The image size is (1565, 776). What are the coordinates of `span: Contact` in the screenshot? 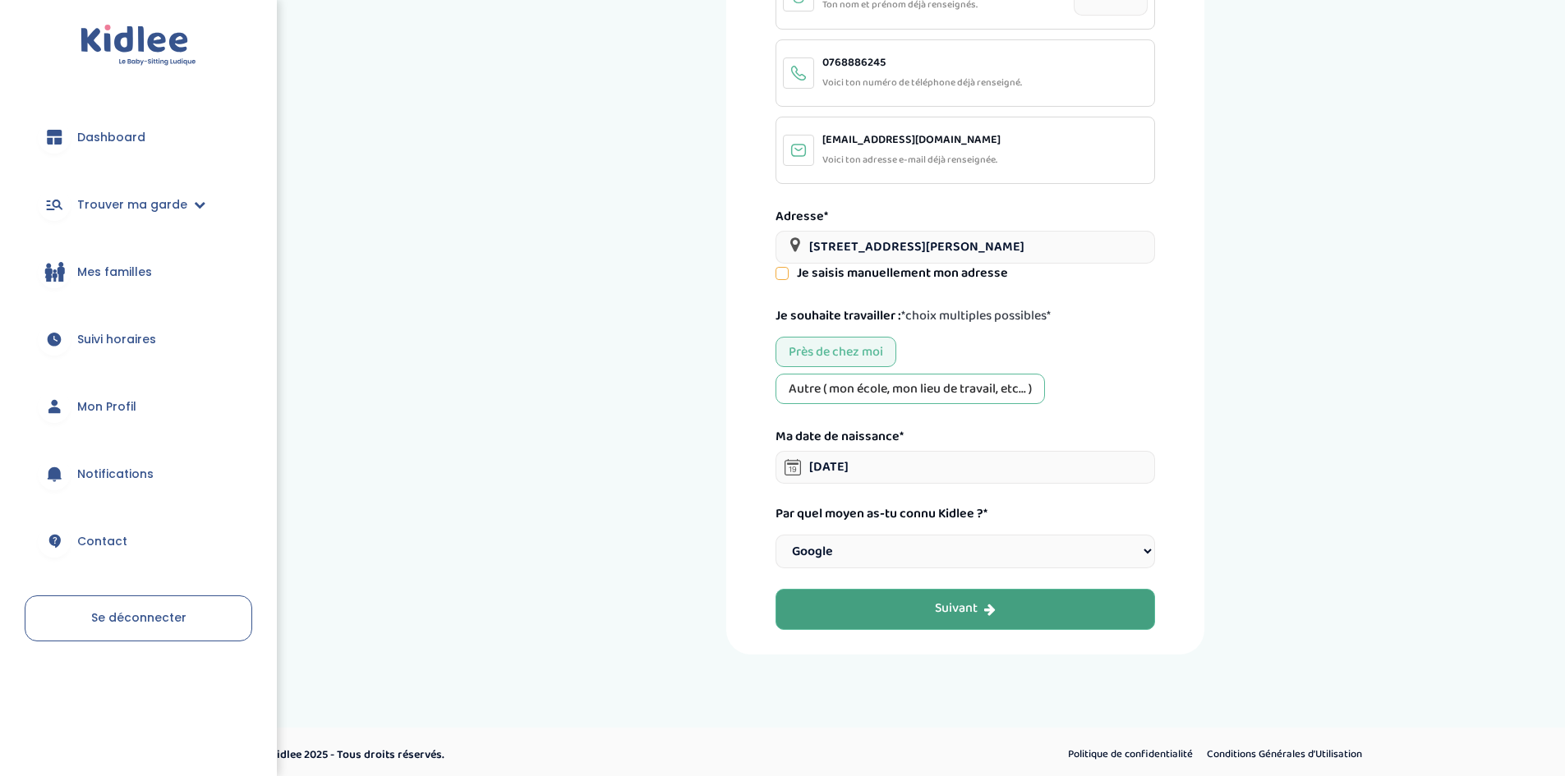 It's located at (102, 541).